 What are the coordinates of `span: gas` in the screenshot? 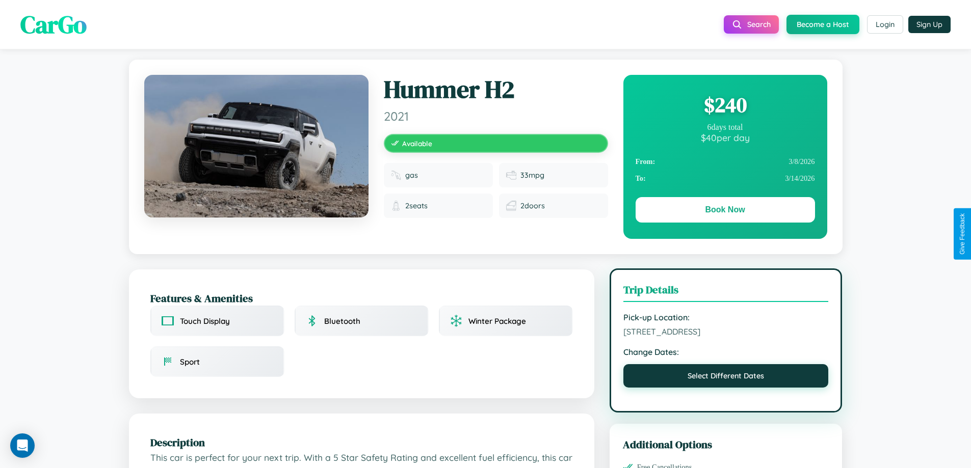 It's located at (411, 175).